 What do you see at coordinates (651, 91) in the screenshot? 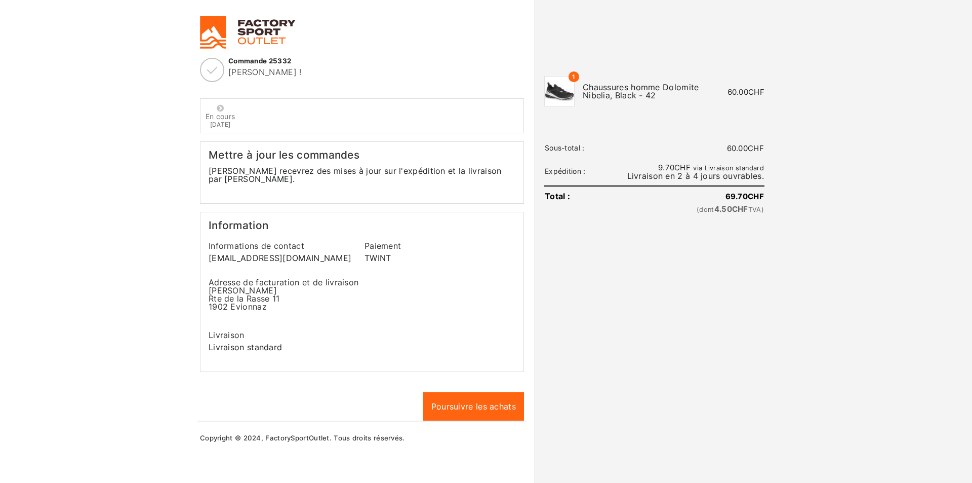
I see `div: Chaussures homme Dolomite Nibelia, Black - 42` at bounding box center [651, 91].